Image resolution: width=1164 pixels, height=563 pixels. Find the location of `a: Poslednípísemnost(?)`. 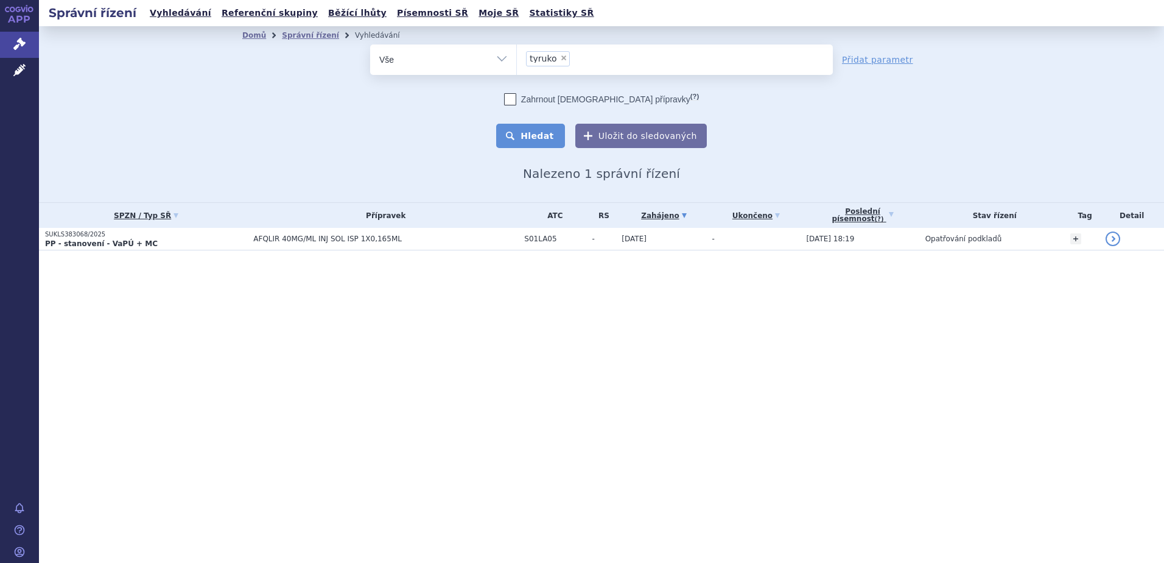

a: Poslednípísemnost(?) is located at coordinates (862, 215).